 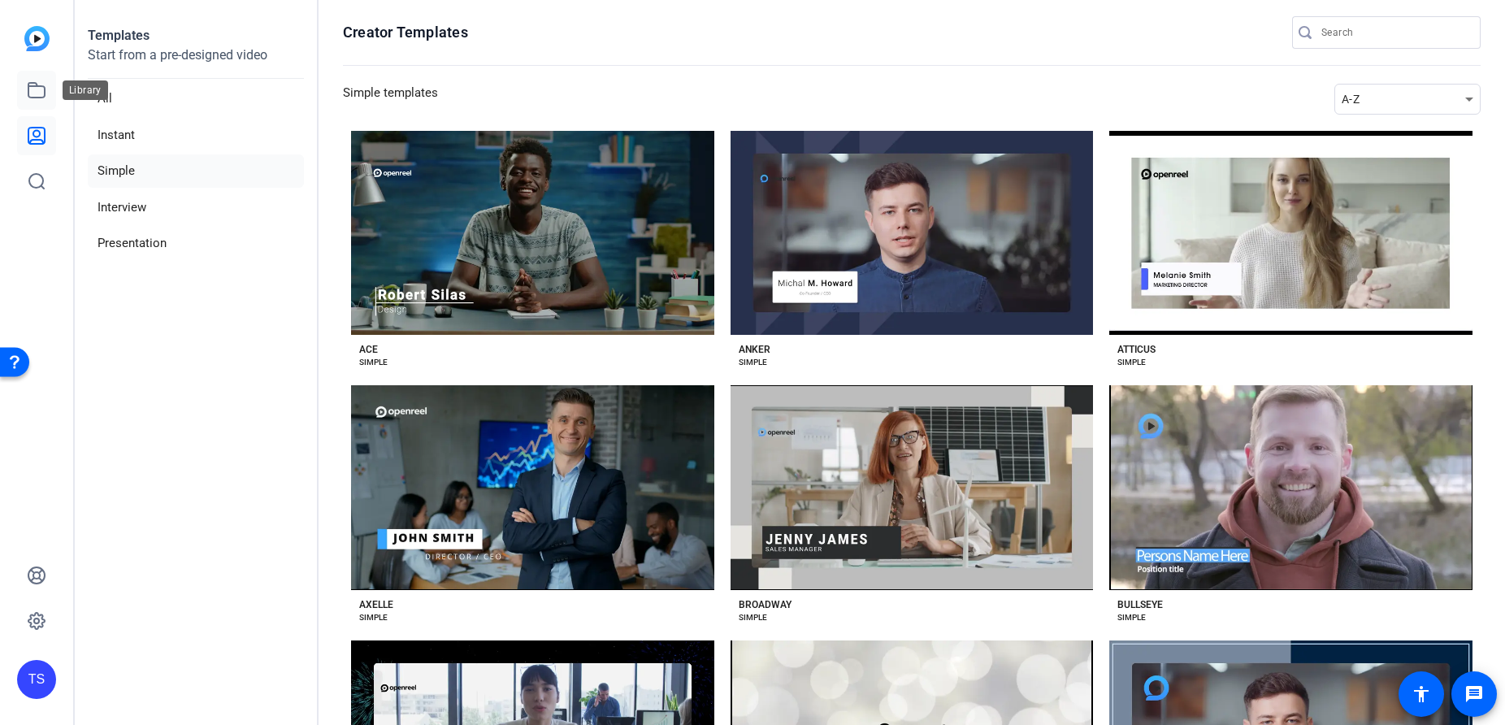 What do you see at coordinates (85, 90) in the screenshot?
I see `div: Library` at bounding box center [85, 90].